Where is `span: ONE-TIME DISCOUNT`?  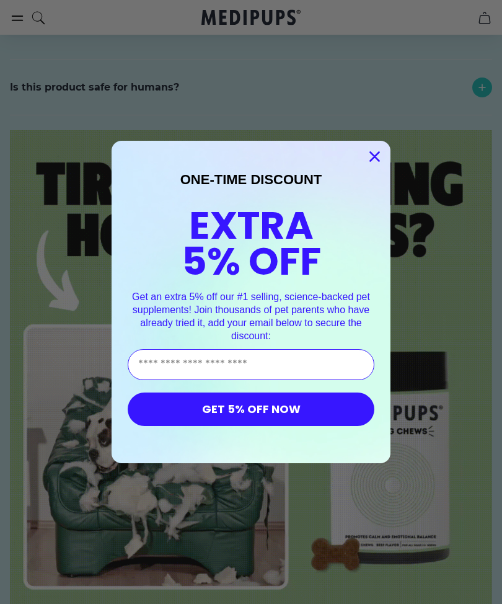
span: ONE-TIME DISCOUNT is located at coordinates (251, 179).